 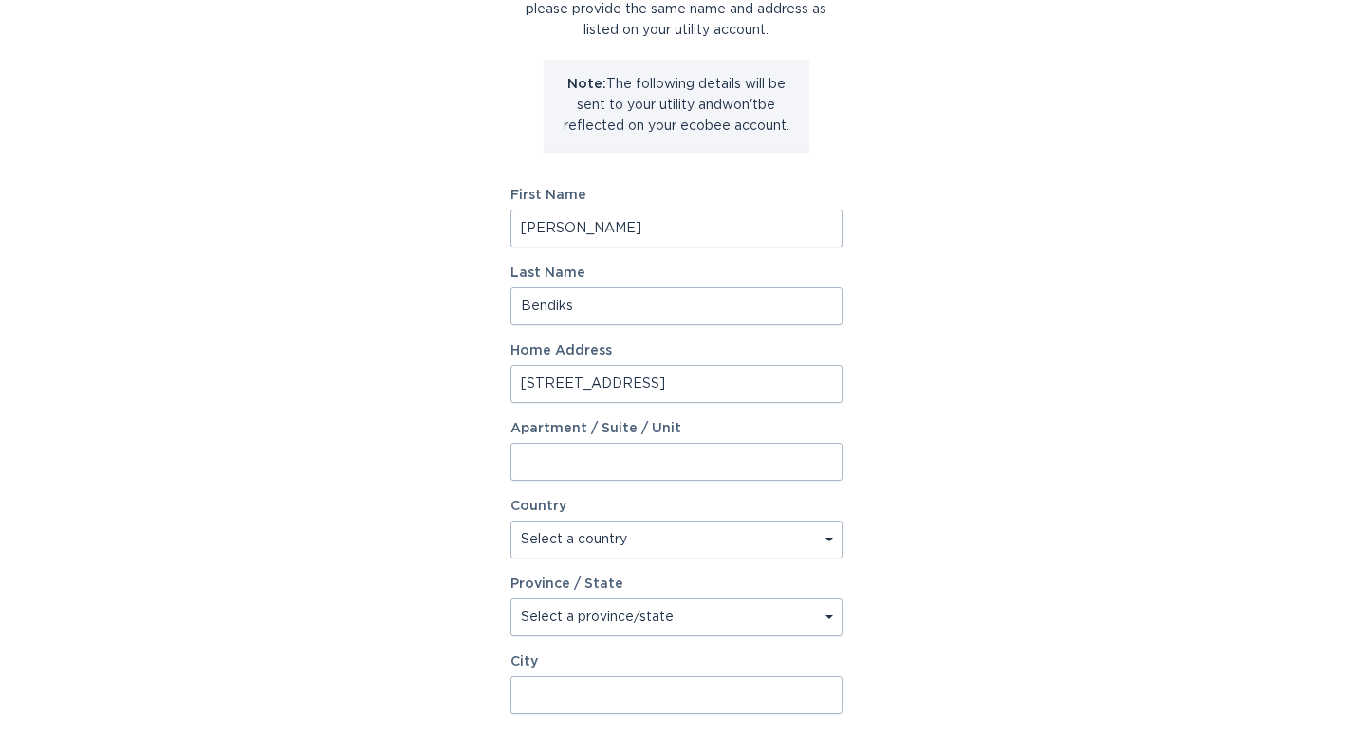 I want to click on label: Country, so click(x=538, y=507).